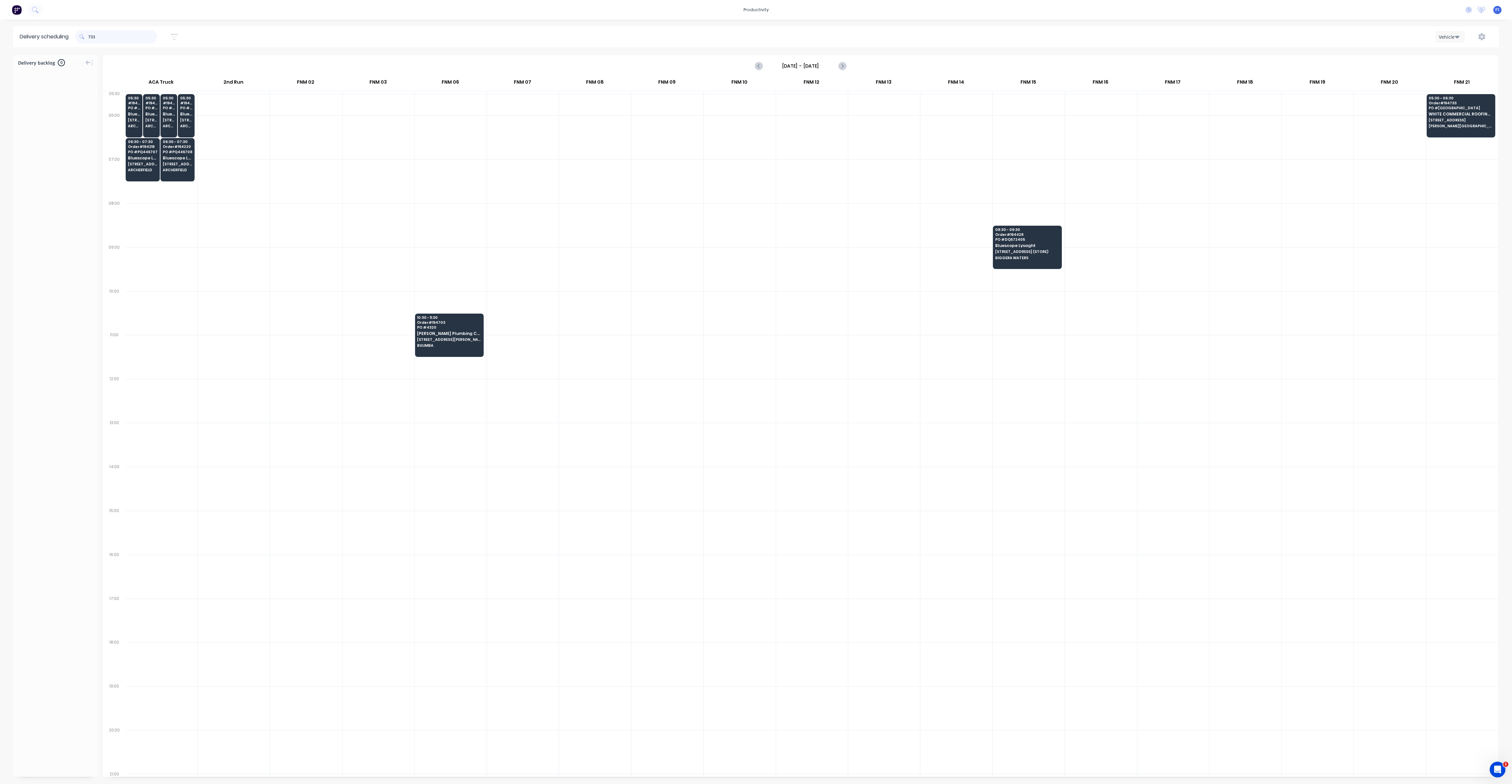 The image size is (1512, 784). Describe the element at coordinates (143, 152) in the screenshot. I see `span: PO # PQ446707` at that location.